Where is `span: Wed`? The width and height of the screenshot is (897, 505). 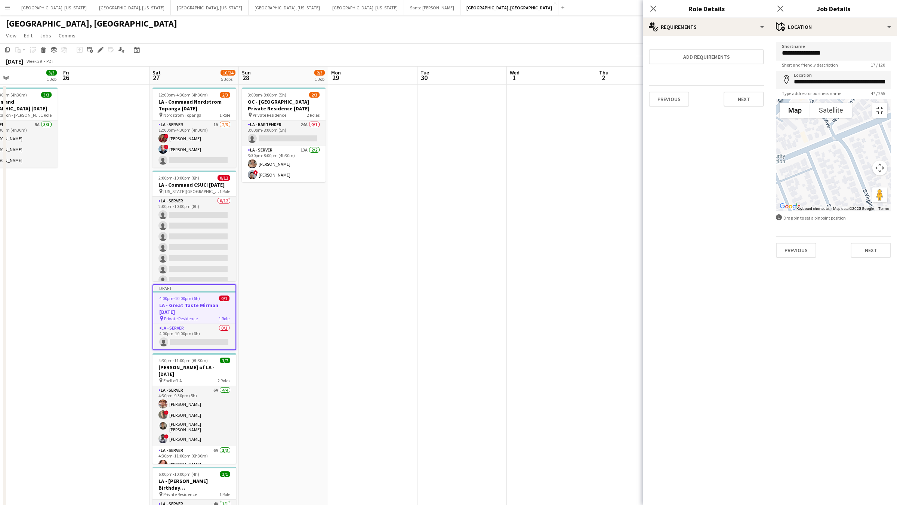 span: Wed is located at coordinates (515, 73).